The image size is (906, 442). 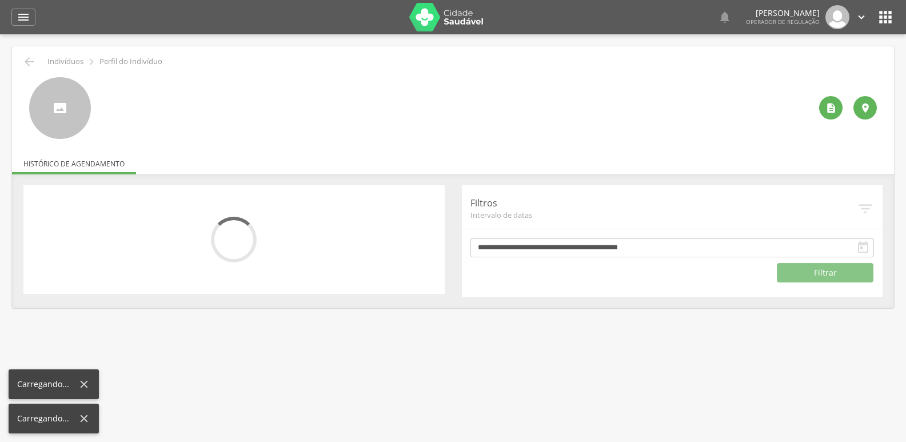 I want to click on div: Localização, so click(x=865, y=108).